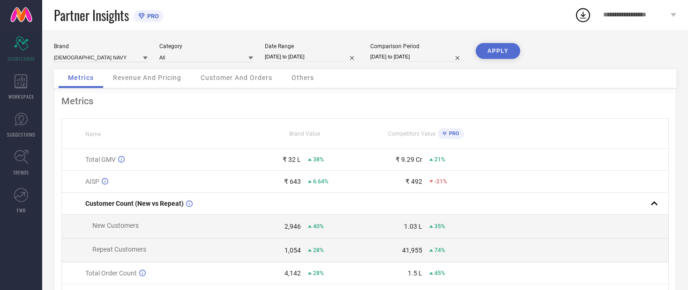 This screenshot has width=688, height=290. I want to click on div: ₹ 32 L, so click(291, 160).